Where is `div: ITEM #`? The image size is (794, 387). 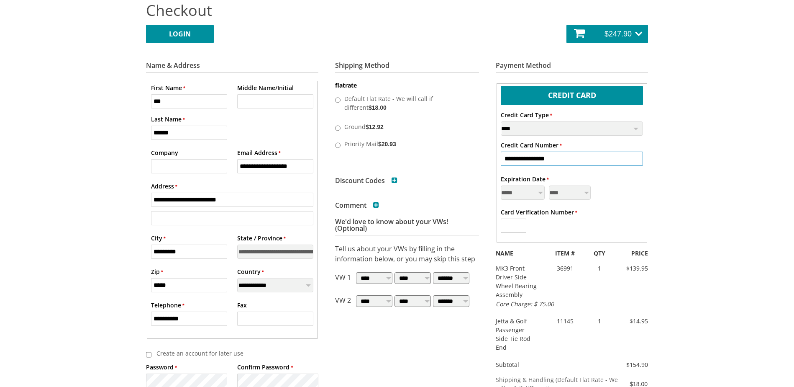 div: ITEM # is located at coordinates (565, 253).